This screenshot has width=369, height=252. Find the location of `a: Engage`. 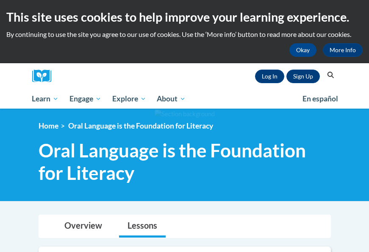

a: Engage is located at coordinates (85, 99).